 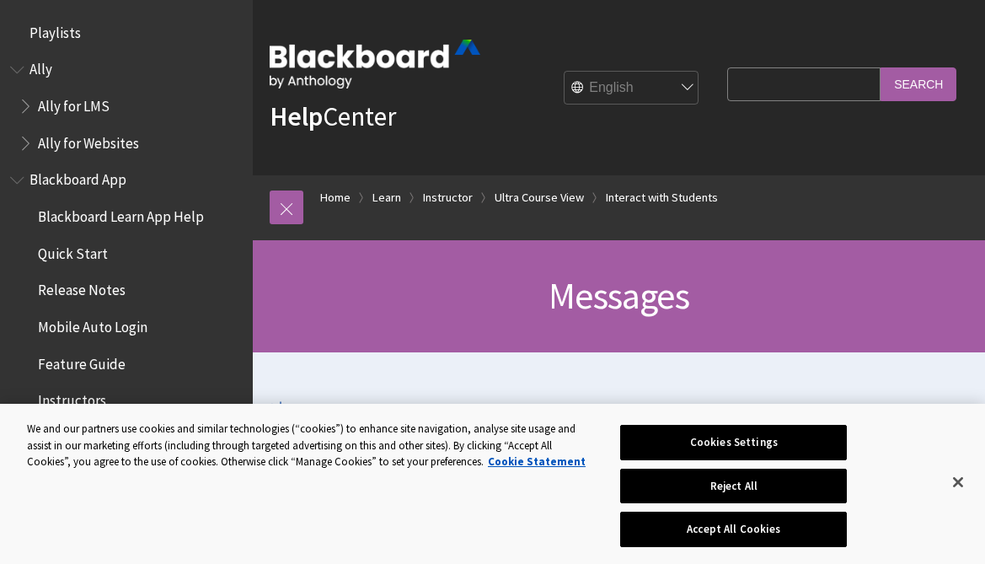 I want to click on span: Mobile Auto Login, so click(x=93, y=324).